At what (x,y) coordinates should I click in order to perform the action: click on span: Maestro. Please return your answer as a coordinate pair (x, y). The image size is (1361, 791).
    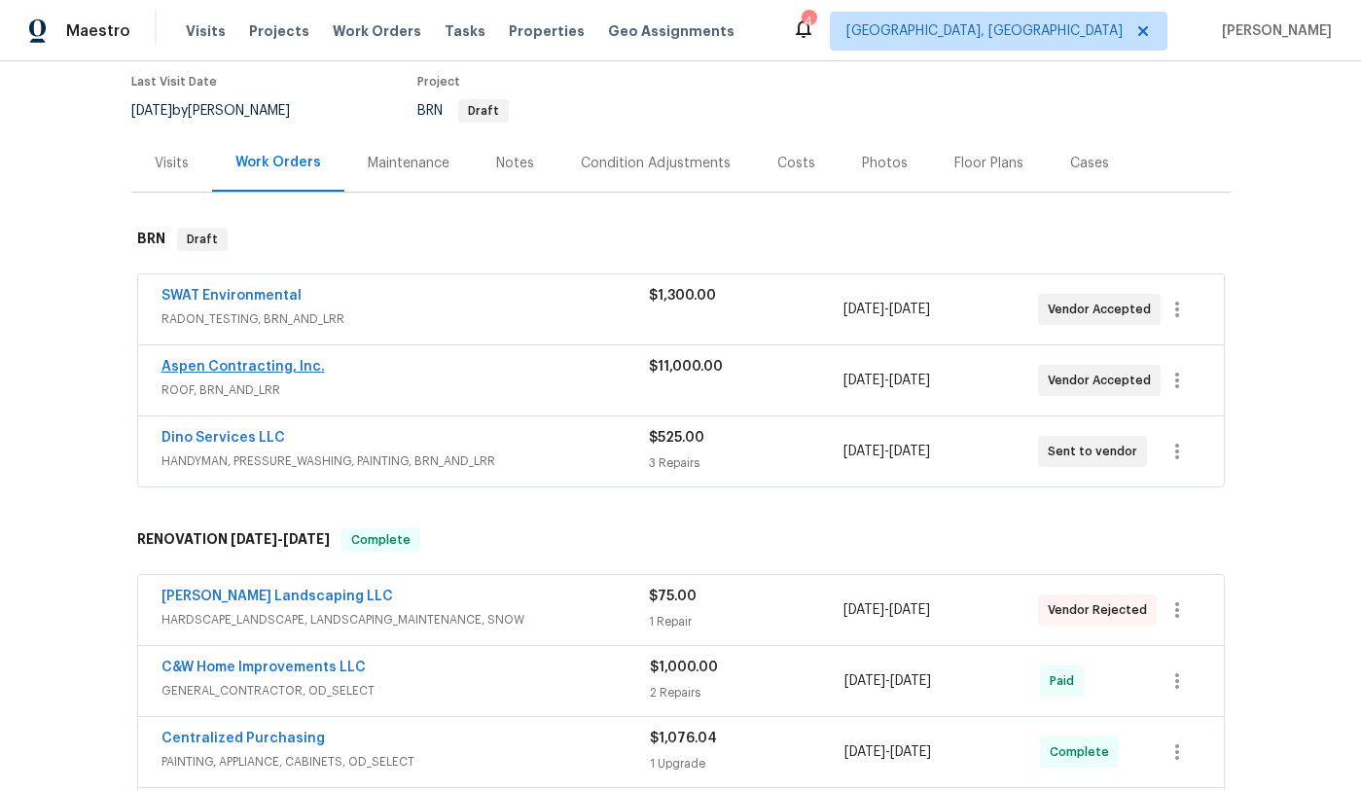
    Looking at the image, I should click on (98, 31).